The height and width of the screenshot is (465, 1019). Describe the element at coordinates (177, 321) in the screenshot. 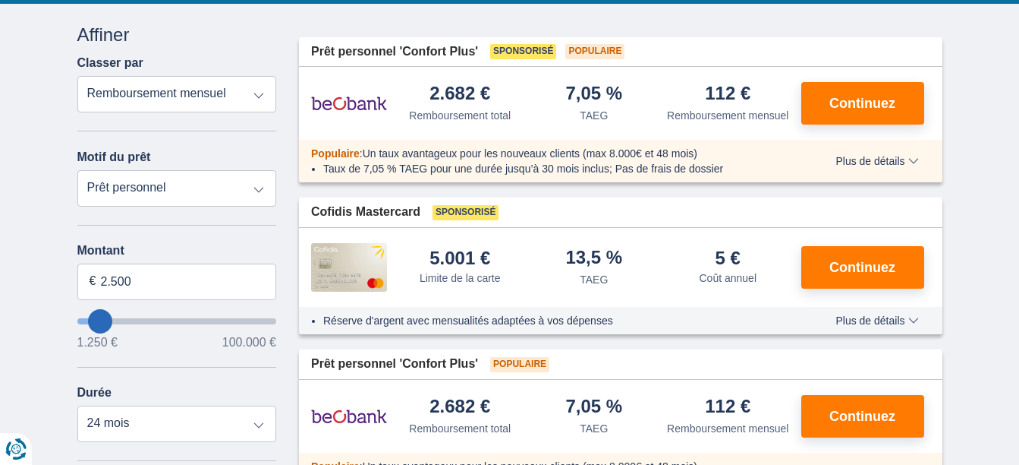

I see `a: wantToBorrow` at that location.